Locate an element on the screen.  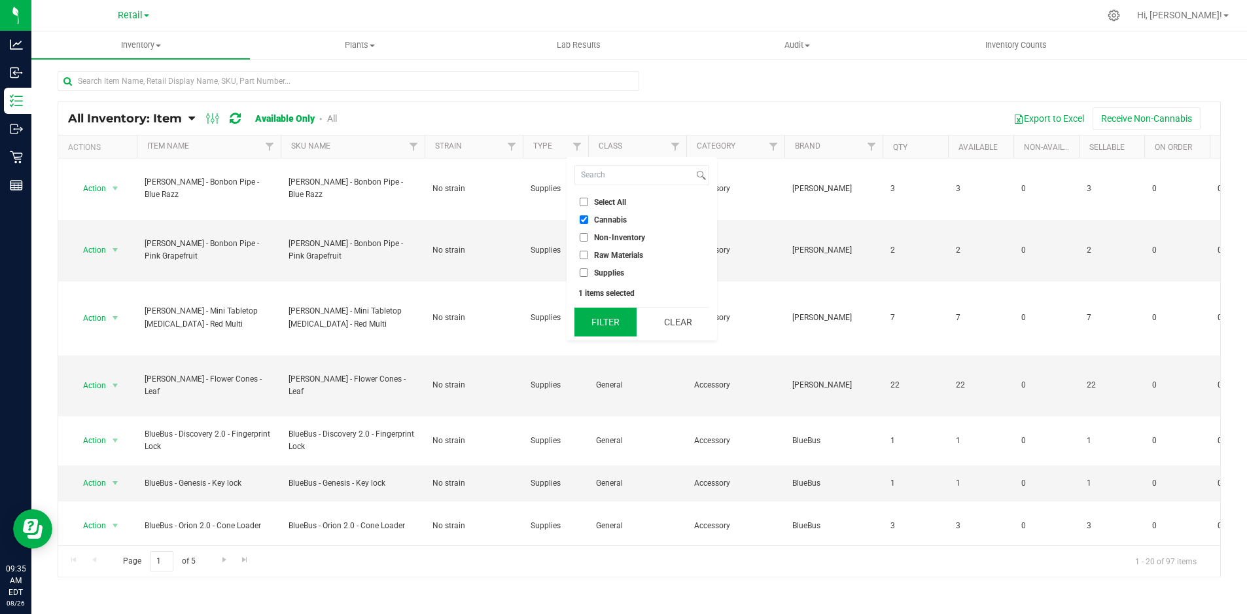
span: Select All is located at coordinates (610, 202).